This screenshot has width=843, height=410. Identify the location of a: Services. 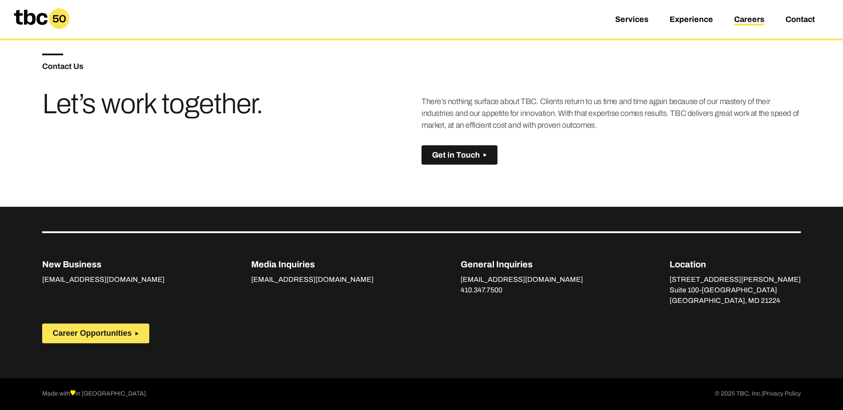
(632, 20).